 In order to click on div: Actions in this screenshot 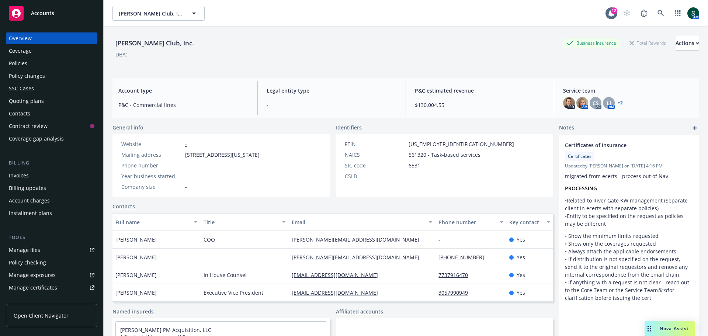, I will do `click(688, 43)`.